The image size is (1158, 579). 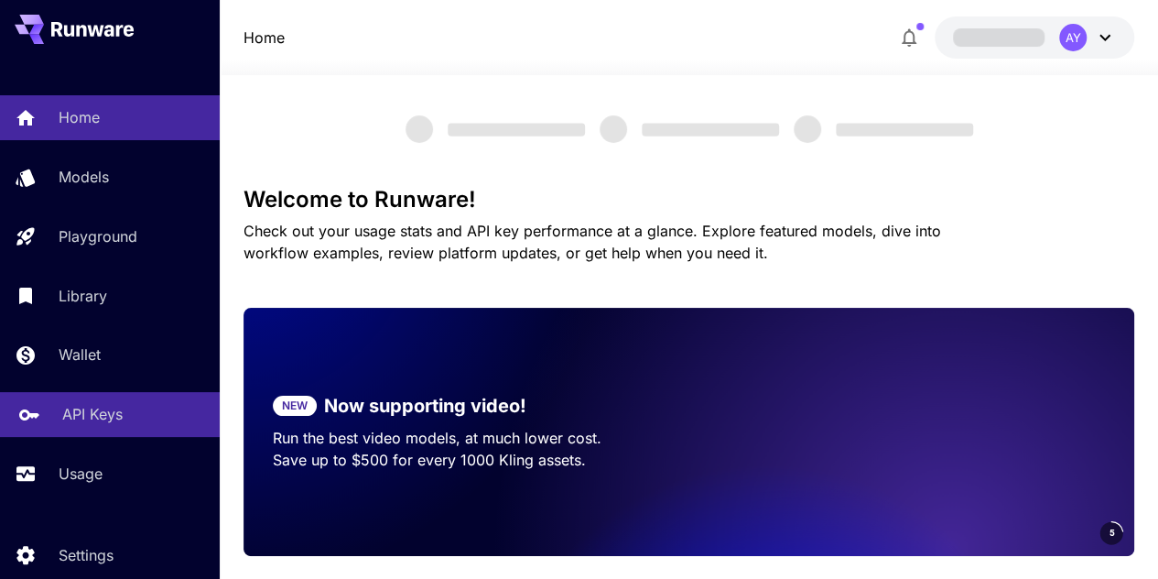 I want to click on h3: Welcome to Runware!, so click(x=689, y=200).